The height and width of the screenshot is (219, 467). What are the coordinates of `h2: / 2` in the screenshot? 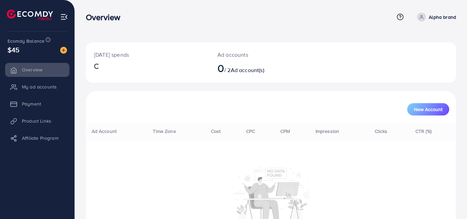 It's located at (255, 68).